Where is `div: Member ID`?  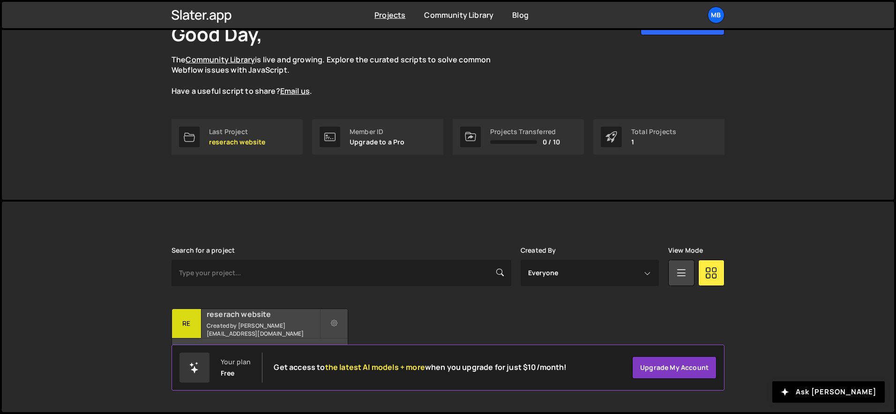
div: Member ID is located at coordinates (377, 132).